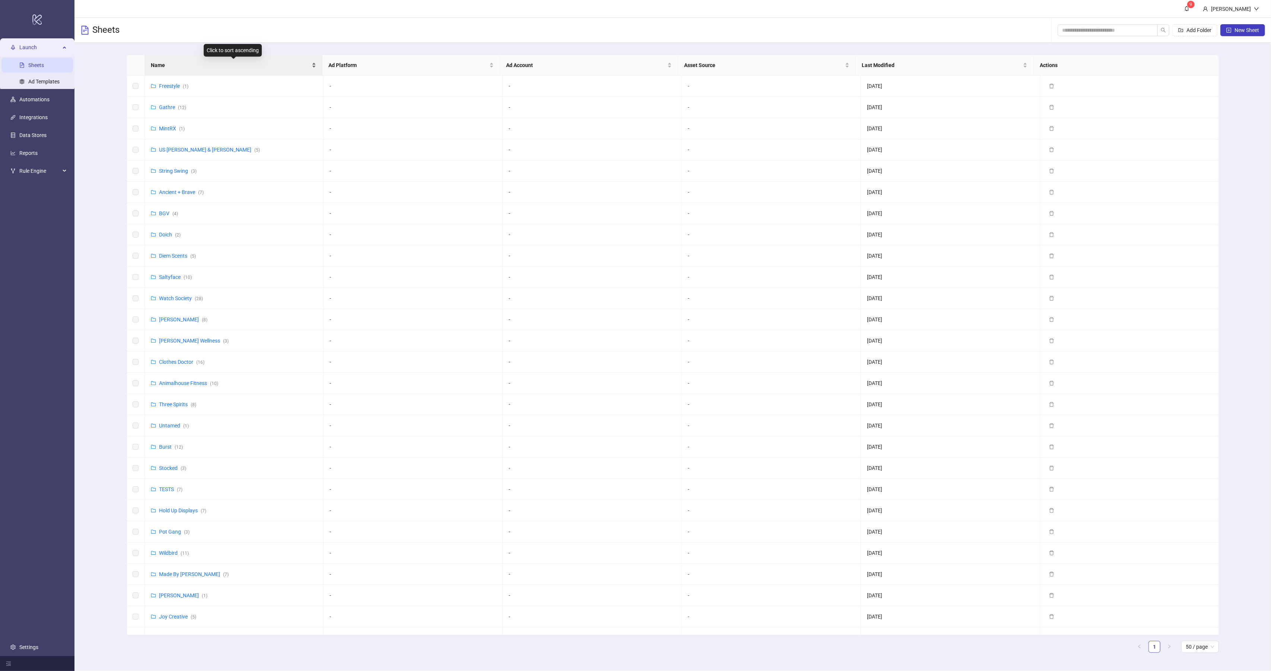 The height and width of the screenshot is (671, 1271). Describe the element at coordinates (178, 171) in the screenshot. I see `a: String Swing(3)` at that location.